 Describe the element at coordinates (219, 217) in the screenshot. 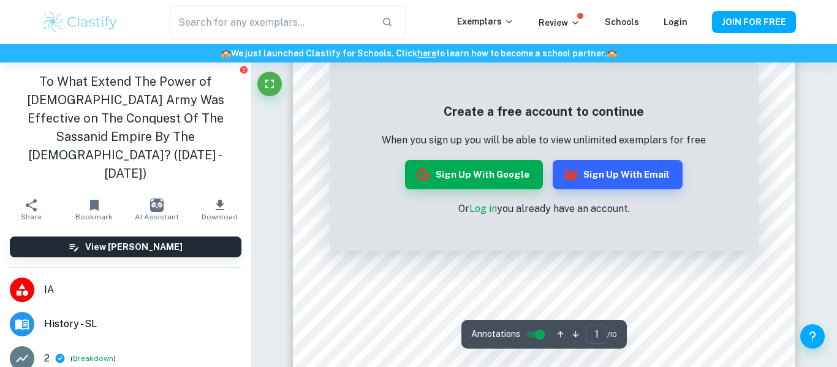

I see `span: Download` at that location.